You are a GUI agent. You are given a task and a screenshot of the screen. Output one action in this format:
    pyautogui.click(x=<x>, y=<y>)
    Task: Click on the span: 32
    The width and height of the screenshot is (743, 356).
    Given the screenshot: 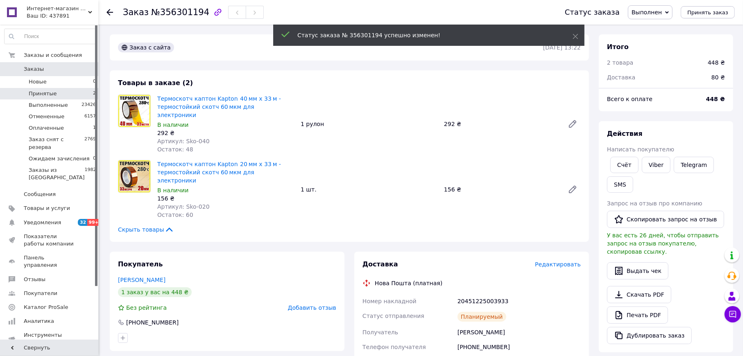 What is the action you would take?
    pyautogui.click(x=82, y=222)
    